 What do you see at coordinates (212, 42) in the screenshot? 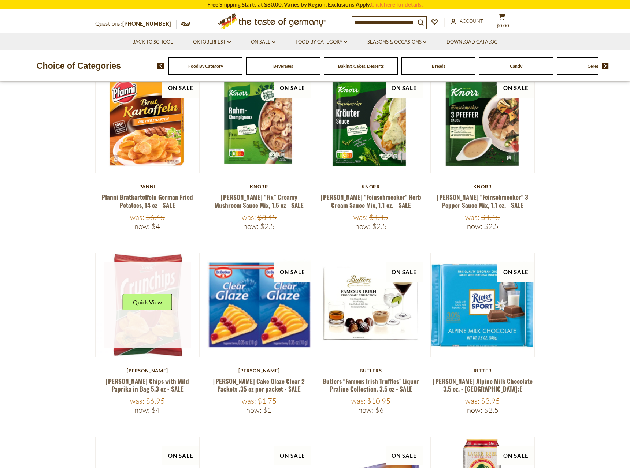
I see `a: Oktoberfest` at bounding box center [212, 42].